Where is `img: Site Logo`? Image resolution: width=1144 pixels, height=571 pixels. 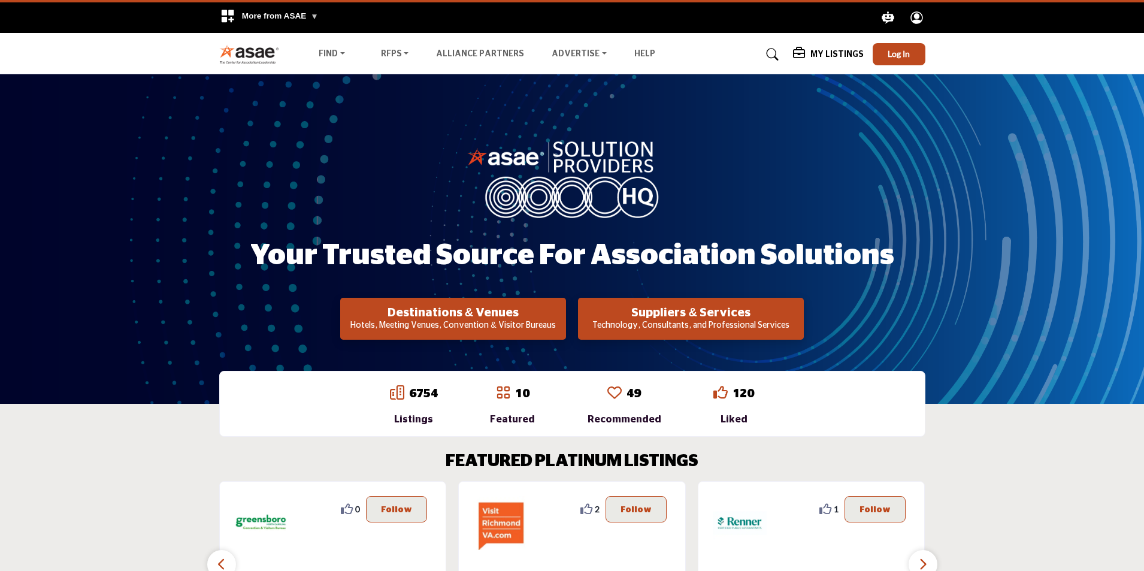 img: Site Logo is located at coordinates (252, 54).